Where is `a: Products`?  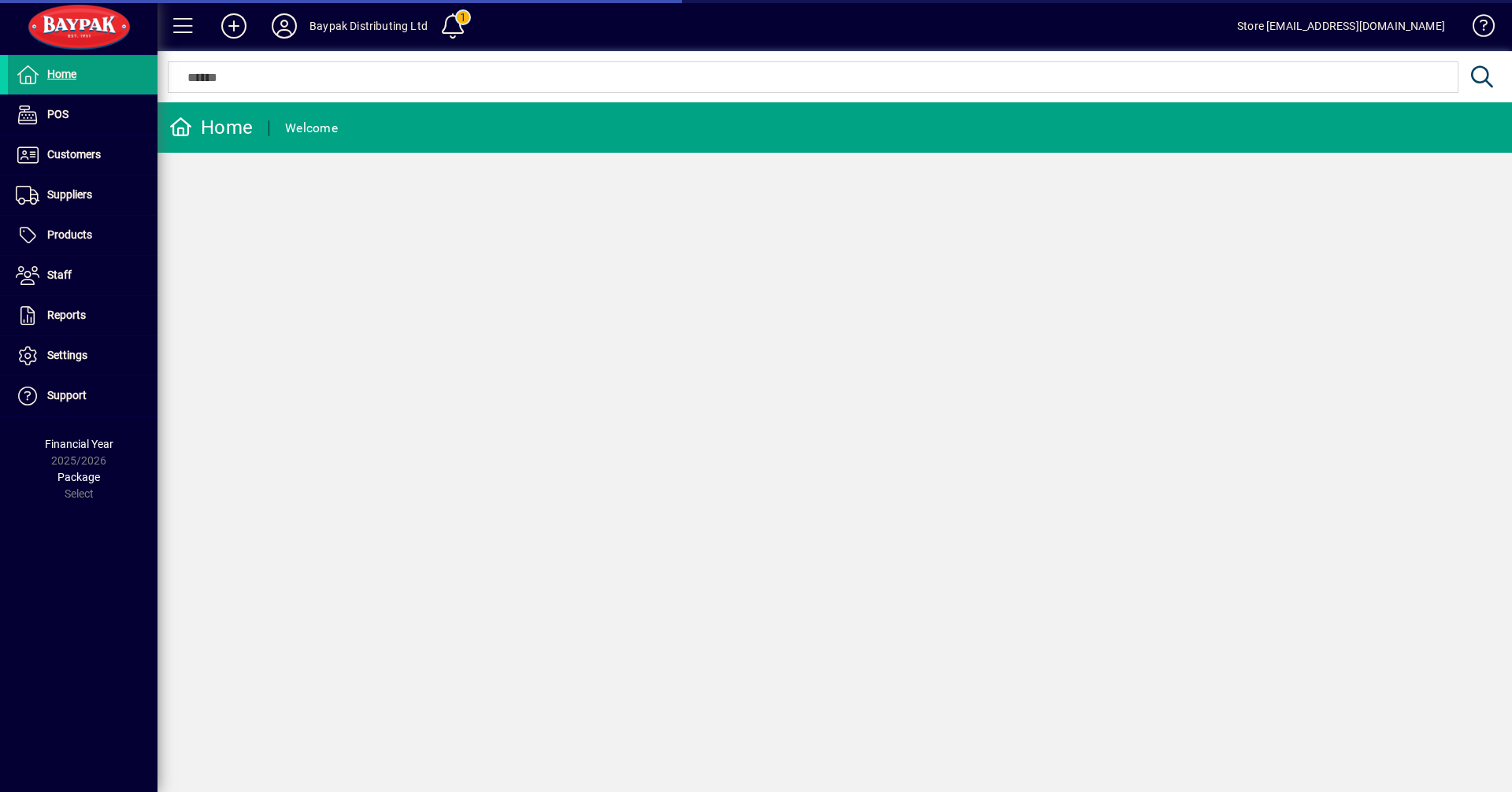
a: Products is located at coordinates (82, 235).